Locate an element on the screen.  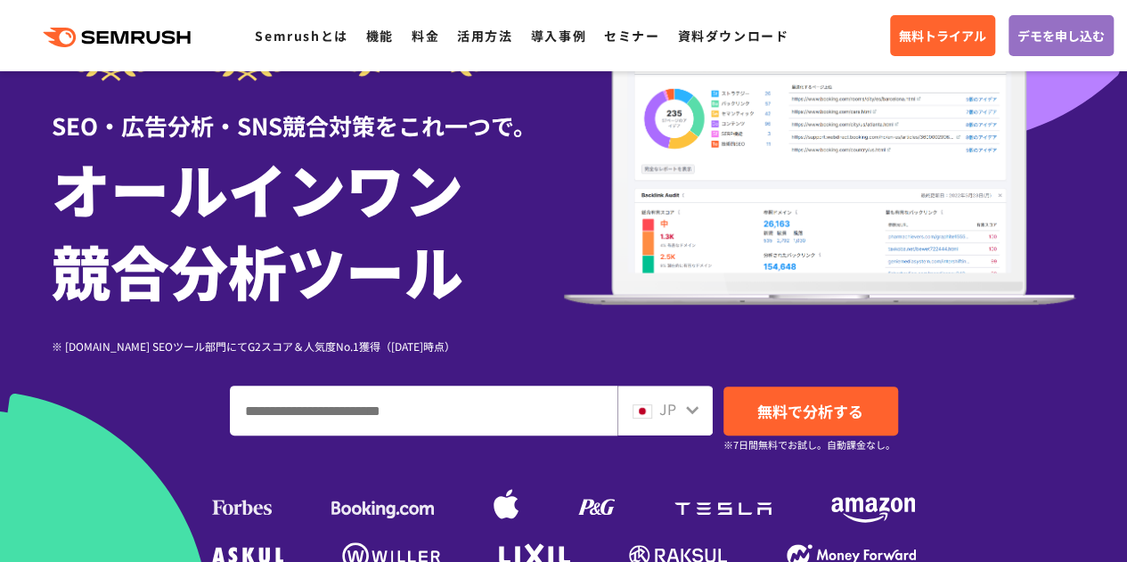
a: 無料トライアル is located at coordinates (943, 36).